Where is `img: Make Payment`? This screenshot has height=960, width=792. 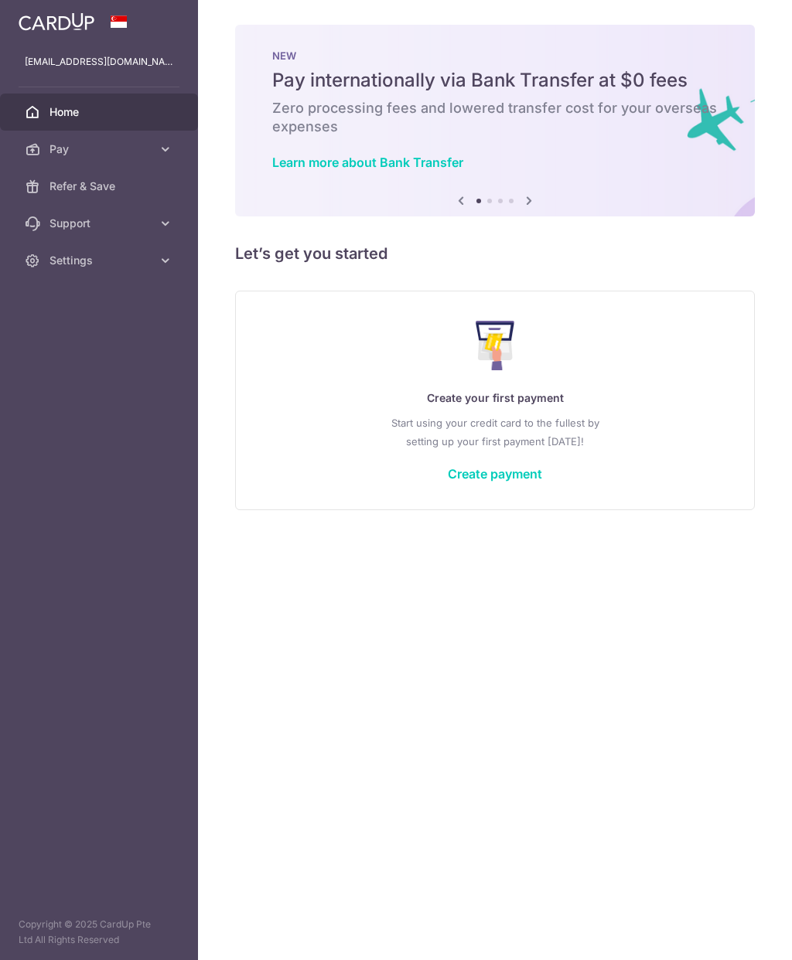
img: Make Payment is located at coordinates (495, 346).